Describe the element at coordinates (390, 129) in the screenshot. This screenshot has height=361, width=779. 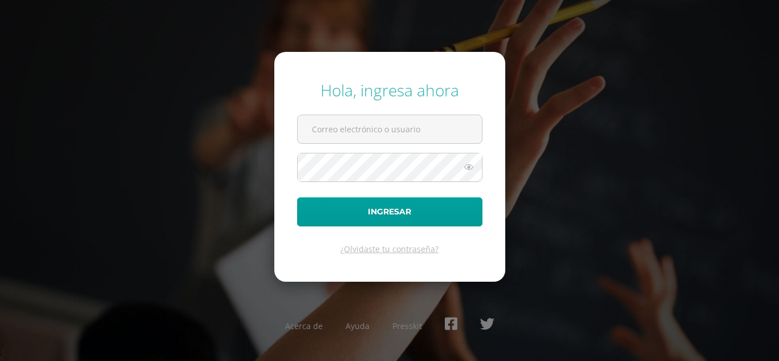
I see `input: Correo electrónico o usuario` at that location.